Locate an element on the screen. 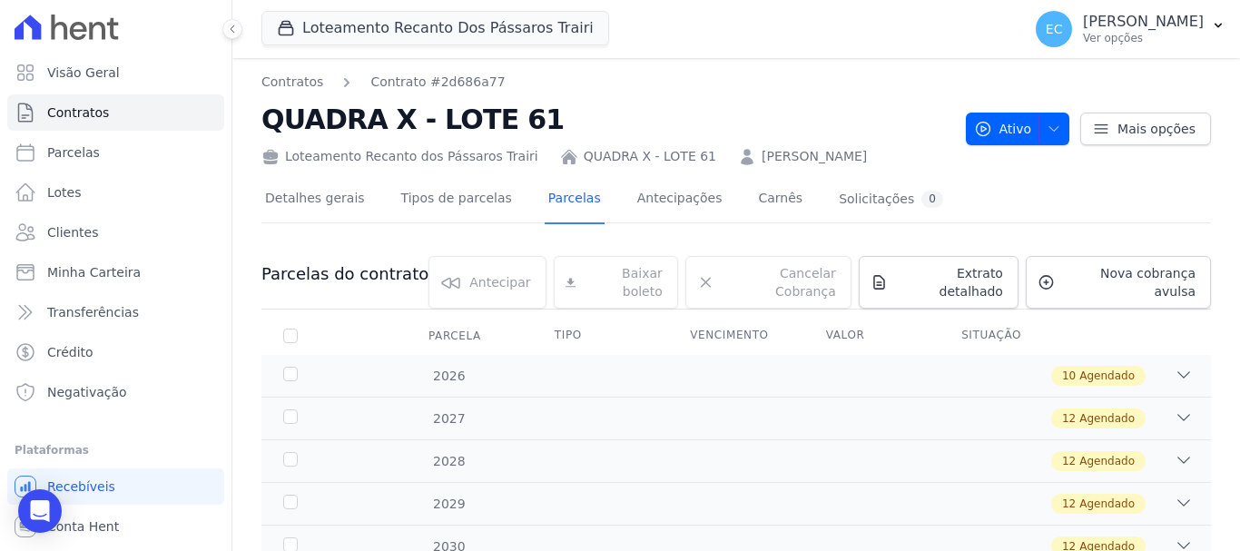  span: Transferências is located at coordinates (93, 312).